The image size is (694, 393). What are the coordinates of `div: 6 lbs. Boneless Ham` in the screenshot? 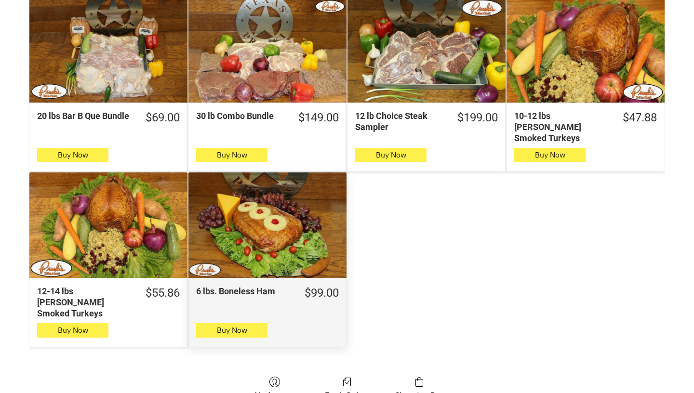 It's located at (243, 291).